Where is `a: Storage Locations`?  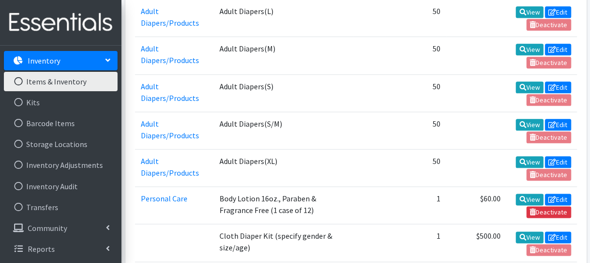
a: Storage Locations is located at coordinates (61, 144).